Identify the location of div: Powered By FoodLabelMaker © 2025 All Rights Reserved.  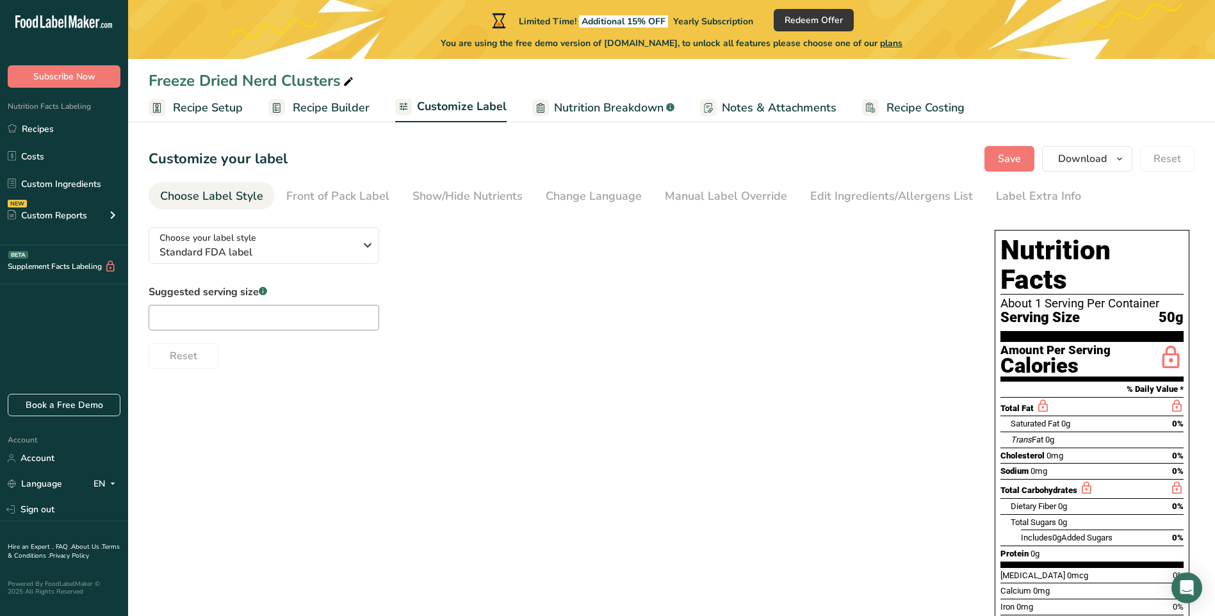
(64, 588).